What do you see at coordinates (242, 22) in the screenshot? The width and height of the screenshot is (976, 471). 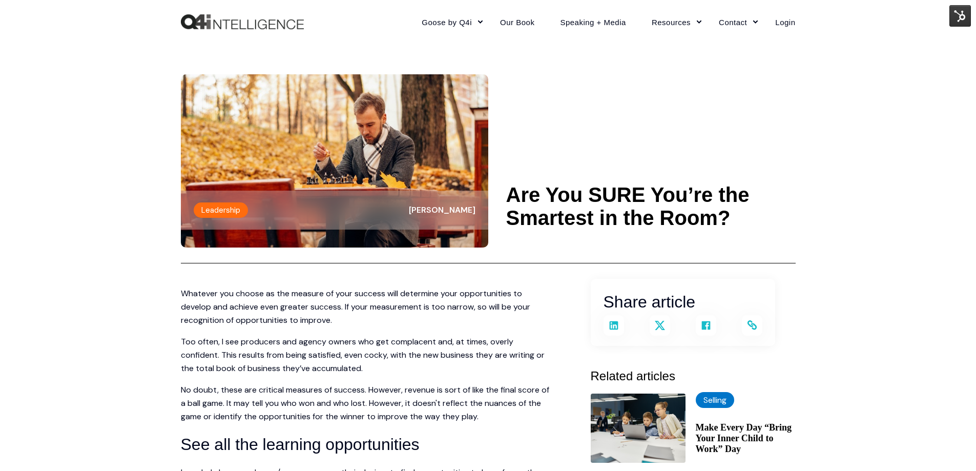 I see `img: Q4intelligence, LLC logo` at bounding box center [242, 22].